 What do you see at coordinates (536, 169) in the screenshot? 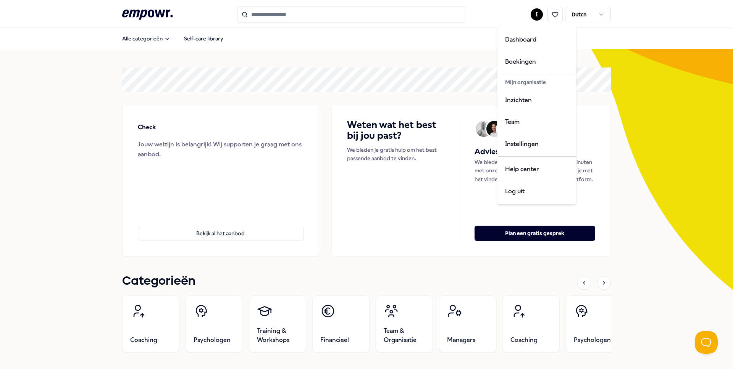
I see `div: Help center` at bounding box center [536, 169].